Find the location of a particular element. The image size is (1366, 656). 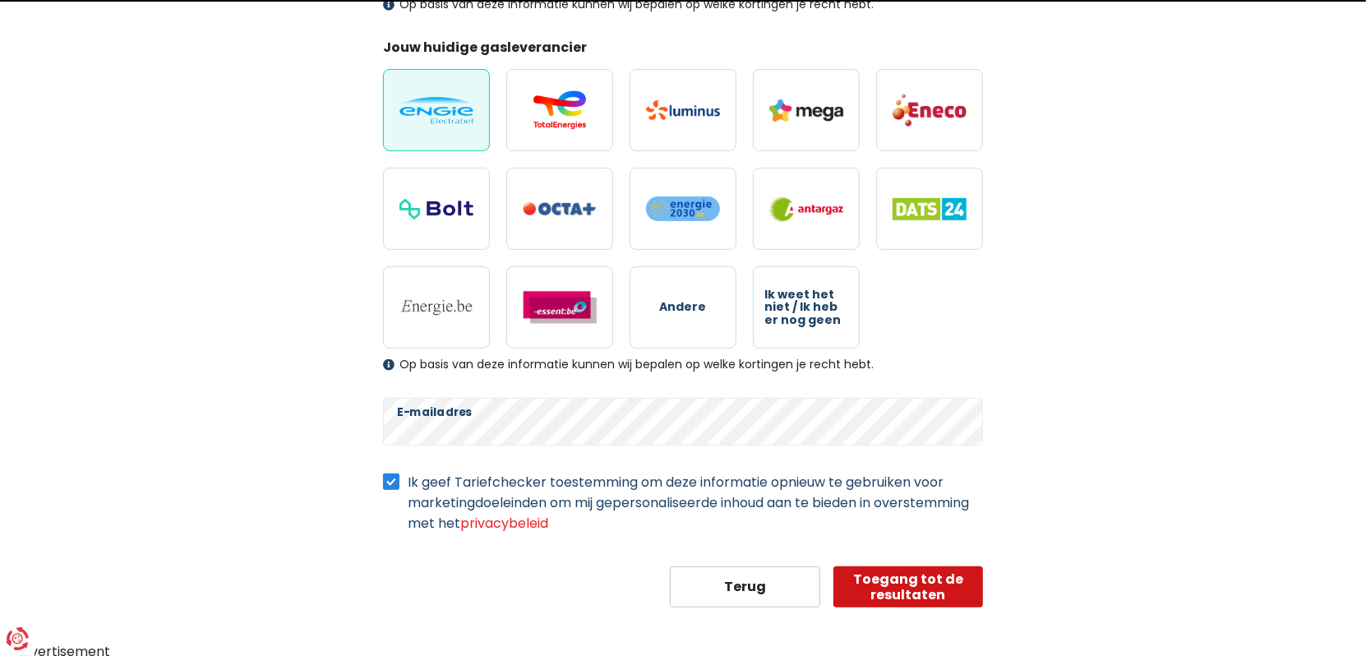

img: Engie / Electrabel is located at coordinates (436, 110).